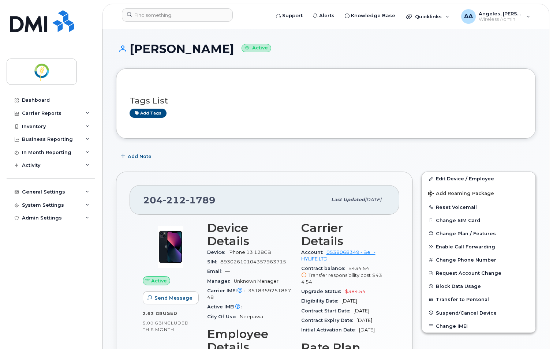 The width and height of the screenshot is (553, 349). Describe the element at coordinates (323, 291) in the screenshot. I see `span: Upgrade Status` at that location.